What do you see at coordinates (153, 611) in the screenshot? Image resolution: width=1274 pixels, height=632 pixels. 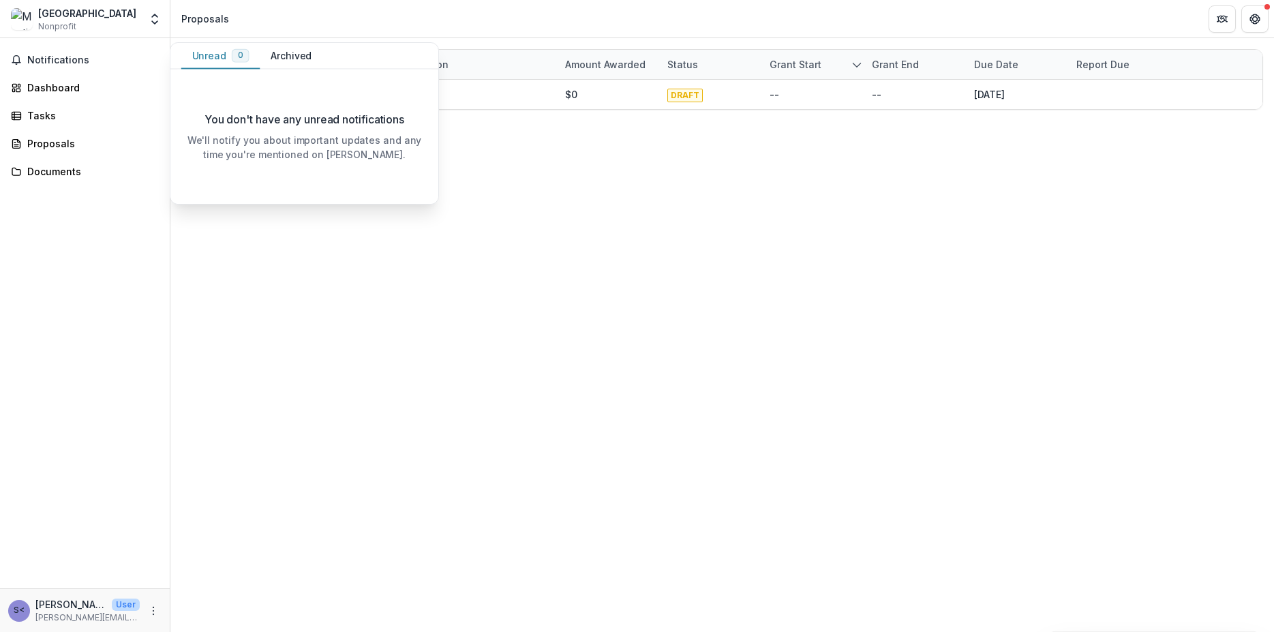 I see `button: More` at bounding box center [153, 611].